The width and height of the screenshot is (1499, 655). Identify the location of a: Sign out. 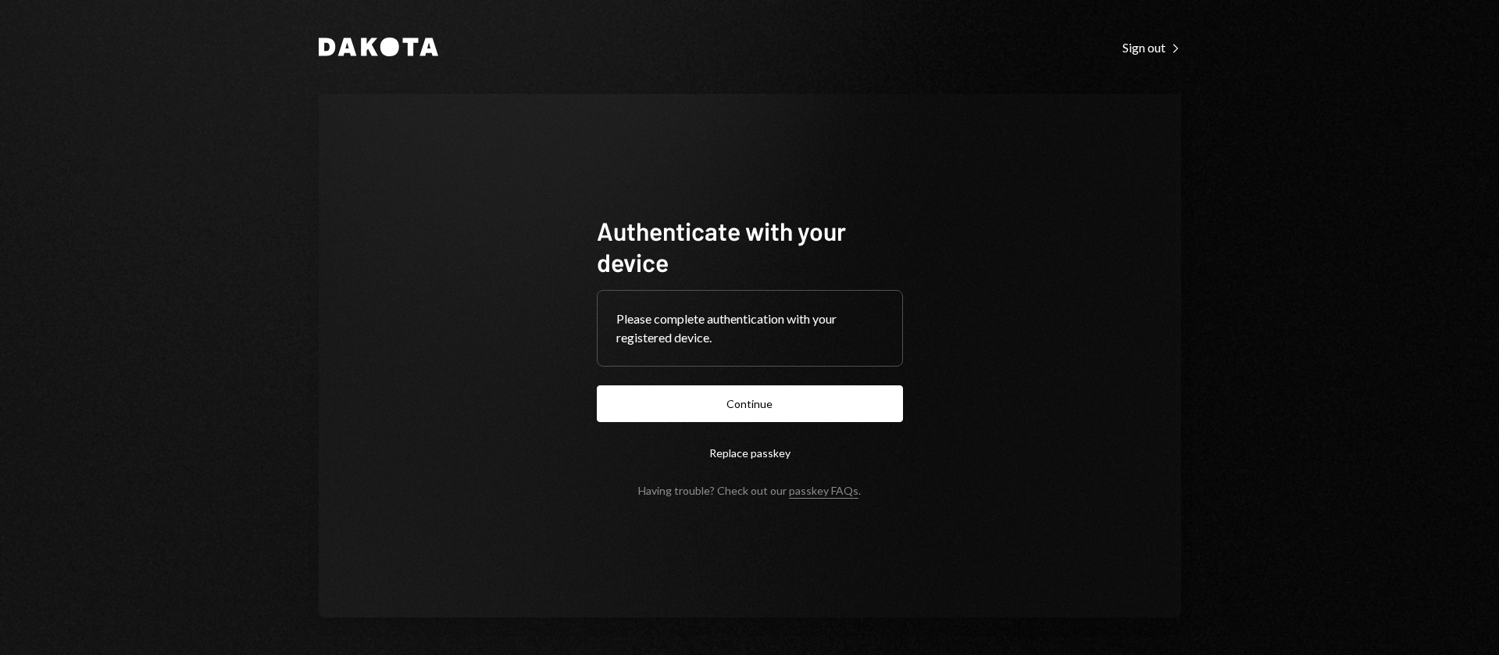
(1152, 47).